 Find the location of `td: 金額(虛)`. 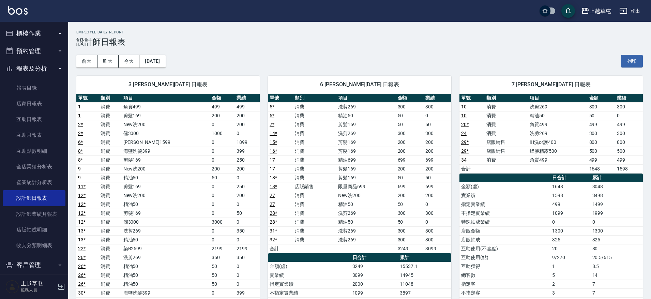

td: 金額(虛) is located at coordinates (505, 187).